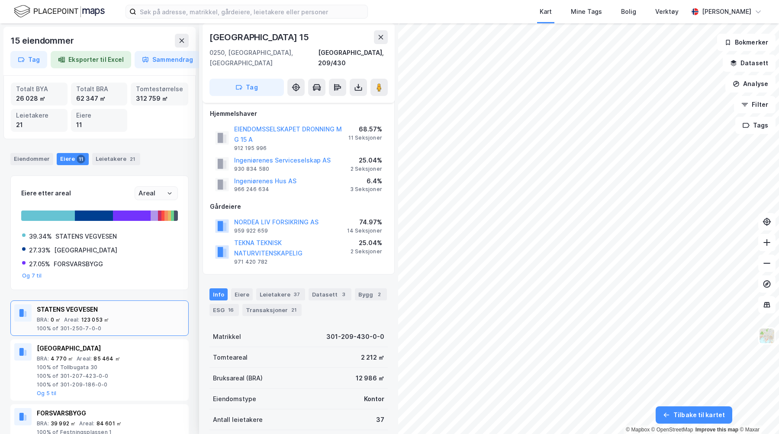 The height and width of the screenshot is (434, 779). I want to click on div: Eiere etter areal, so click(78, 193).